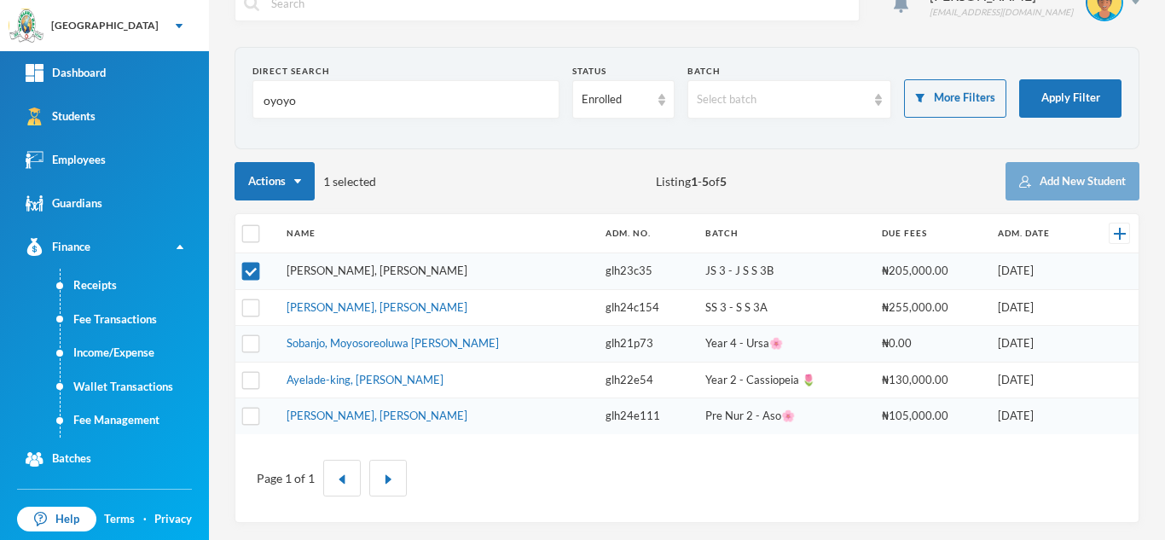 The image size is (1165, 540). What do you see at coordinates (58, 246) in the screenshot?
I see `div: Finance` at bounding box center [58, 246].